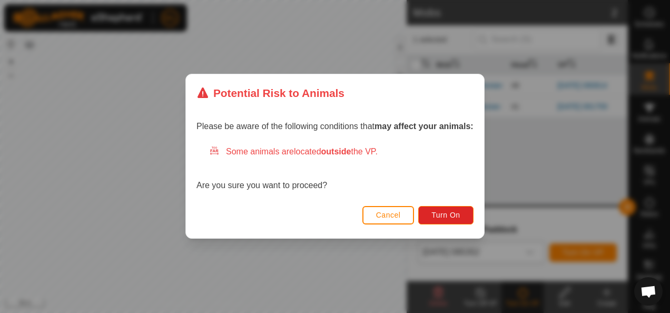 Image resolution: width=670 pixels, height=313 pixels. What do you see at coordinates (424, 126) in the screenshot?
I see `strong: may affect your animals:` at bounding box center [424, 126].